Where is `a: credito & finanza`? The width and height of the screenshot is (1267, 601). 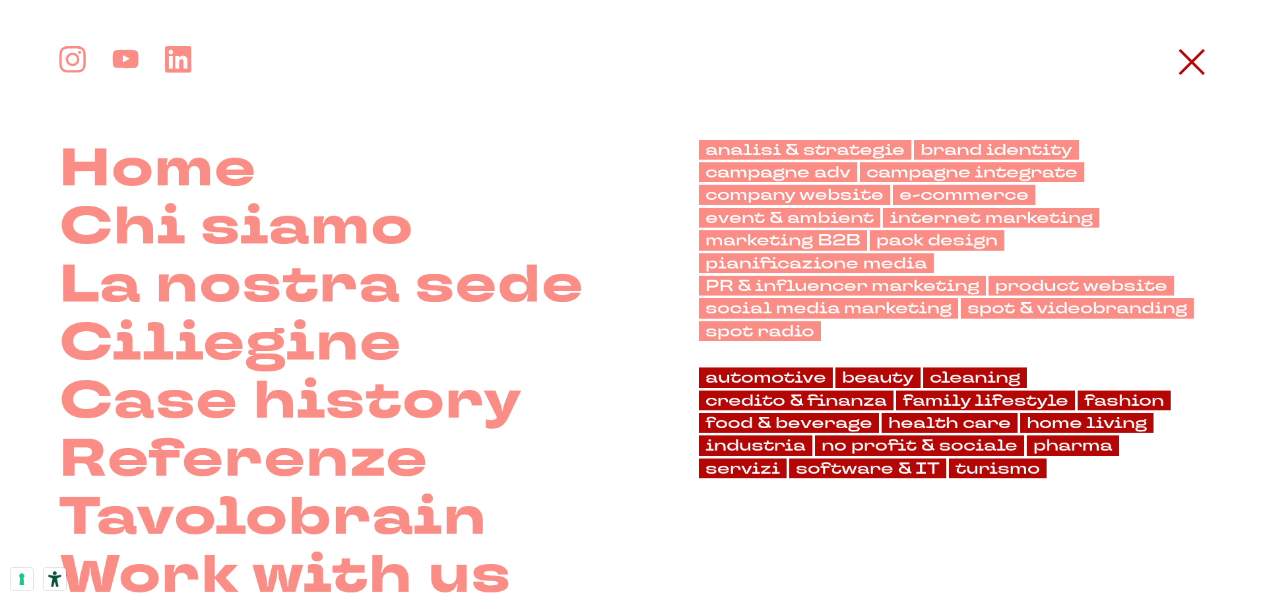
a: credito & finanza is located at coordinates (796, 401).